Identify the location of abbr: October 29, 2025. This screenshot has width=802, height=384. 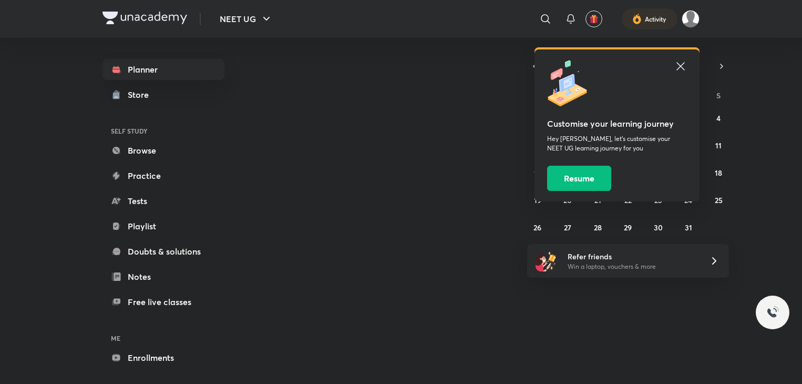
(628, 227).